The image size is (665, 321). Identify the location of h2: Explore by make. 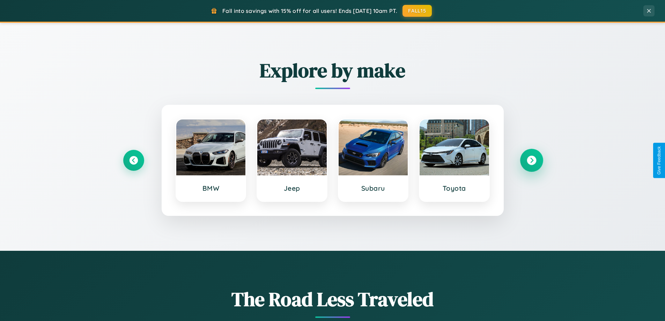
(333, 70).